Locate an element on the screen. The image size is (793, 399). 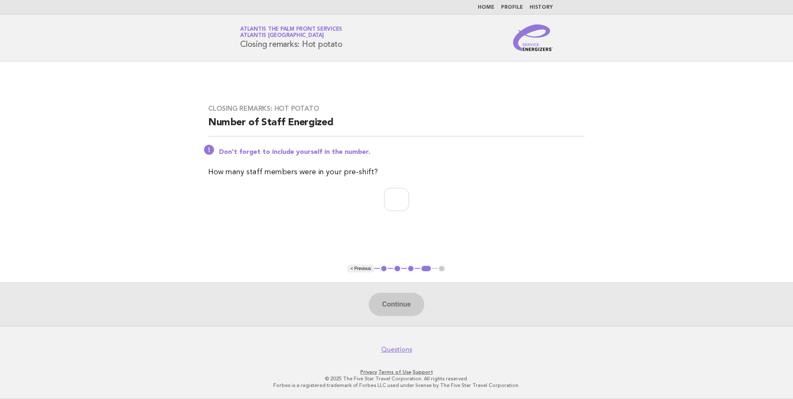
button: 1 is located at coordinates (384, 269).